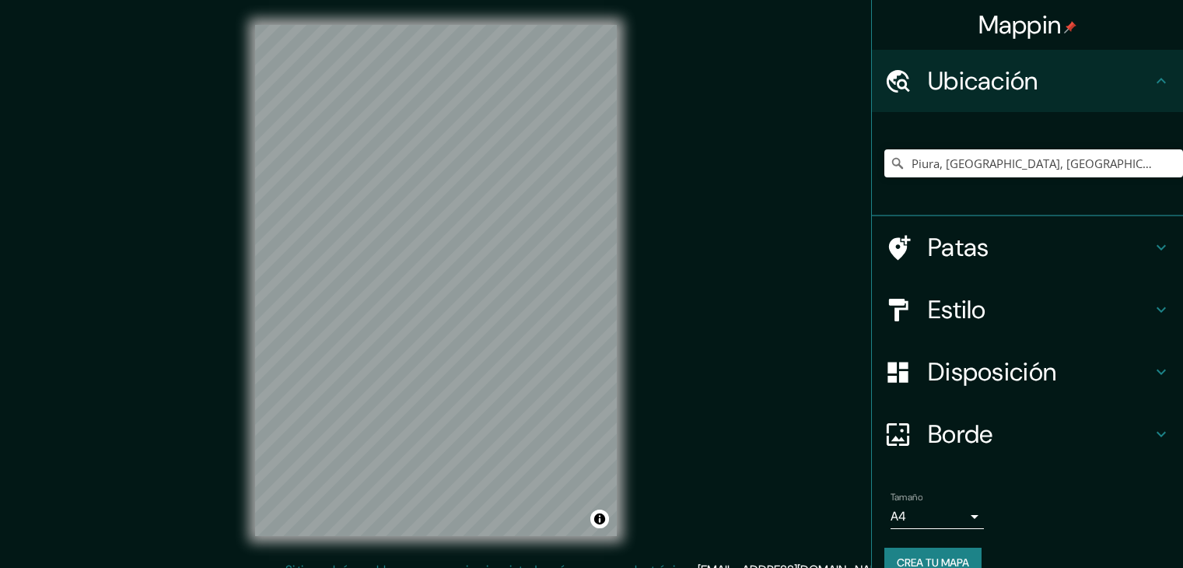 This screenshot has width=1183, height=568. Describe the element at coordinates (958, 247) in the screenshot. I see `font: Patas` at that location.